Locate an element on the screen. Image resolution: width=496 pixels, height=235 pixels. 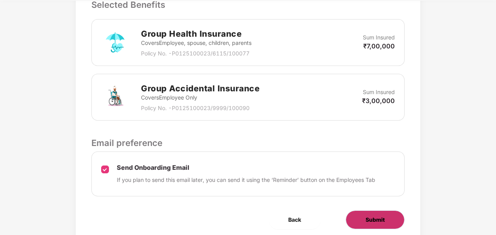
button: Back is located at coordinates (294, 220).